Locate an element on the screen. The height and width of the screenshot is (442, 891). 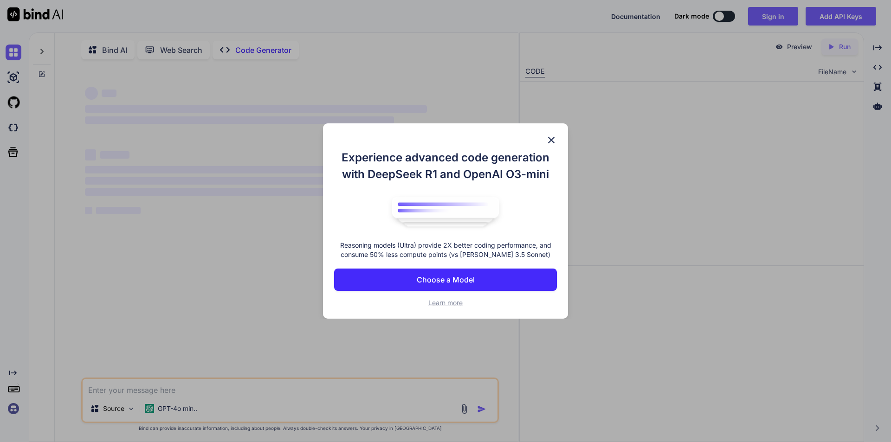
span: Learn more is located at coordinates (445, 302).